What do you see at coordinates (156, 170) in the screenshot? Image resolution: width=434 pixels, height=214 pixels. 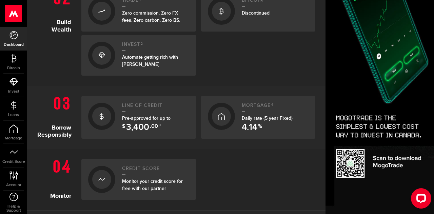 I see `h2: Credit Score` at bounding box center [156, 170].